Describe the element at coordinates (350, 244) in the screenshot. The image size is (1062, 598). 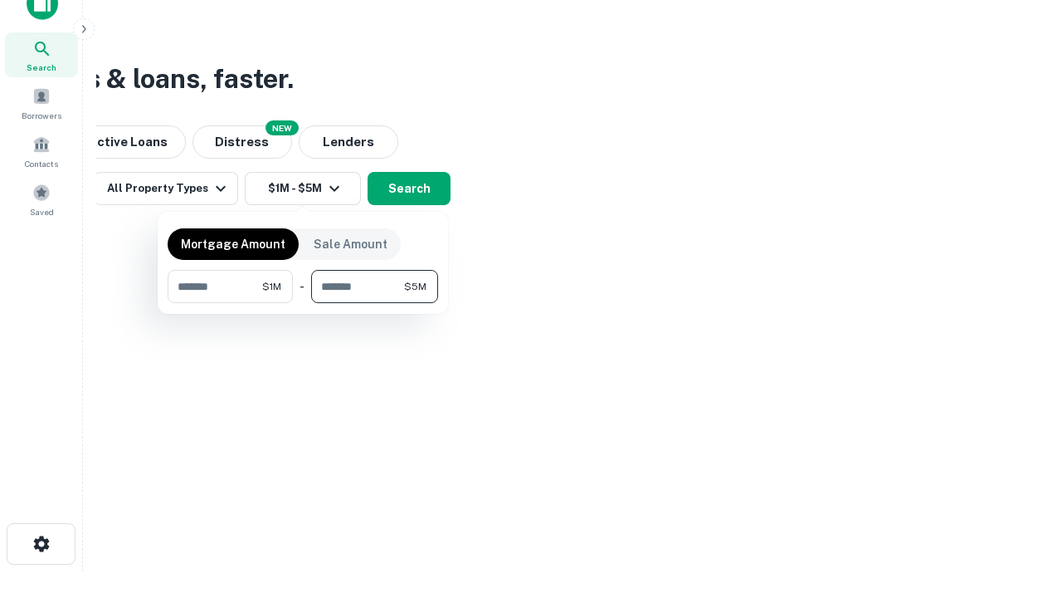
I see `p: Sale Amount` at that location.